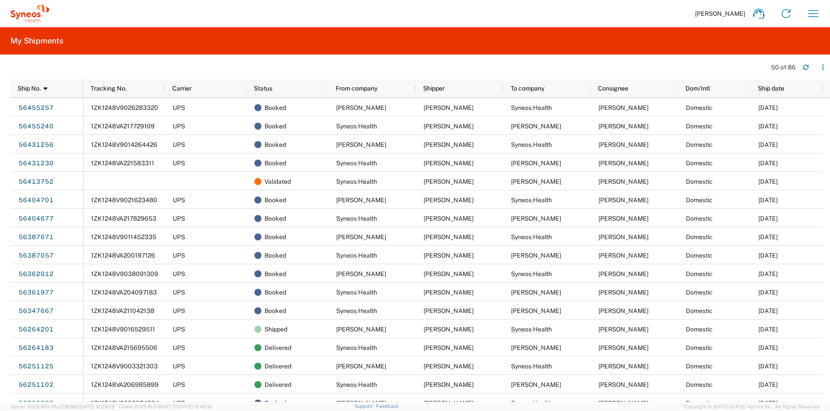  What do you see at coordinates (124, 292) in the screenshot?
I see `span: 1ZK1248VA204097183` at bounding box center [124, 292].